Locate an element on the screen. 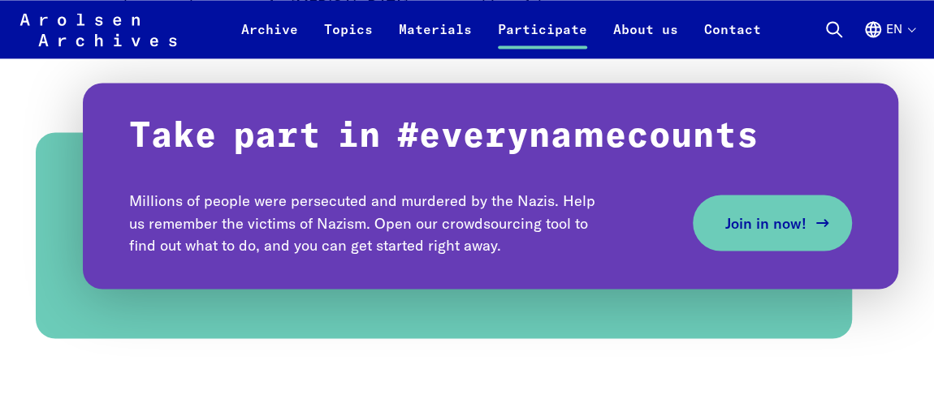 Image resolution: width=934 pixels, height=412 pixels. a: About us is located at coordinates (646, 39).